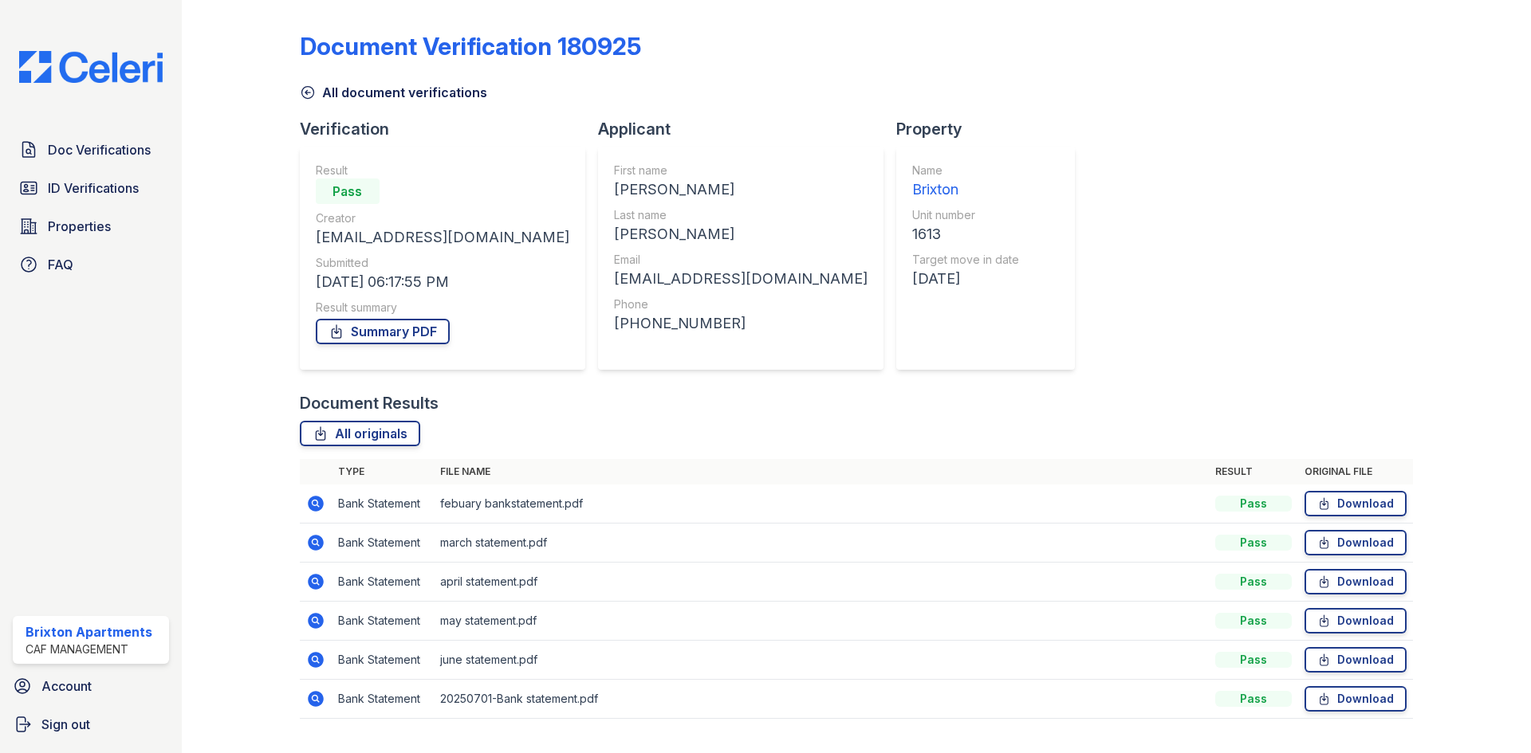  Describe the element at coordinates (1355, 472) in the screenshot. I see `th: Original file` at that location.